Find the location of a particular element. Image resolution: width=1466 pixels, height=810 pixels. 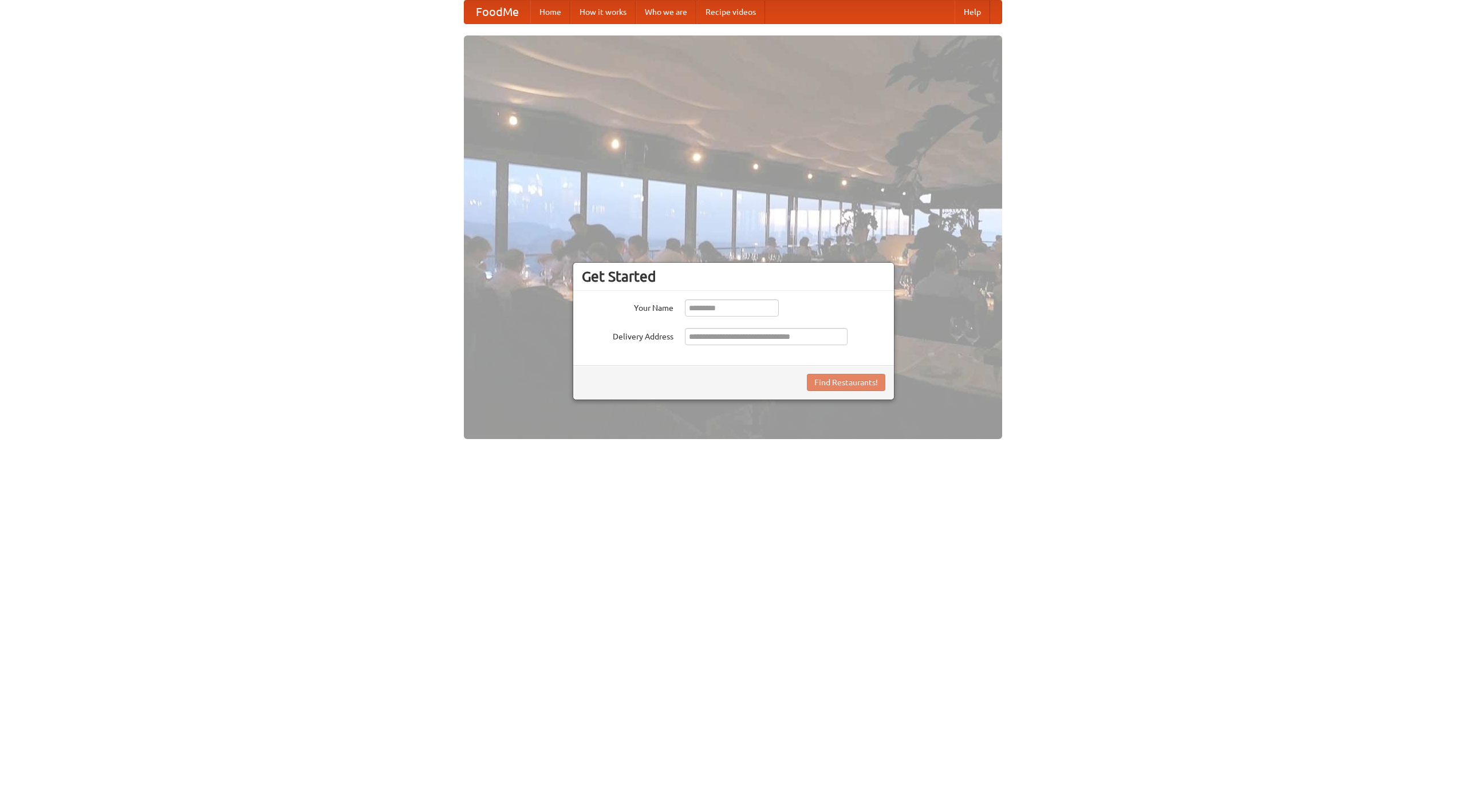

label: Your Name is located at coordinates (628, 306).